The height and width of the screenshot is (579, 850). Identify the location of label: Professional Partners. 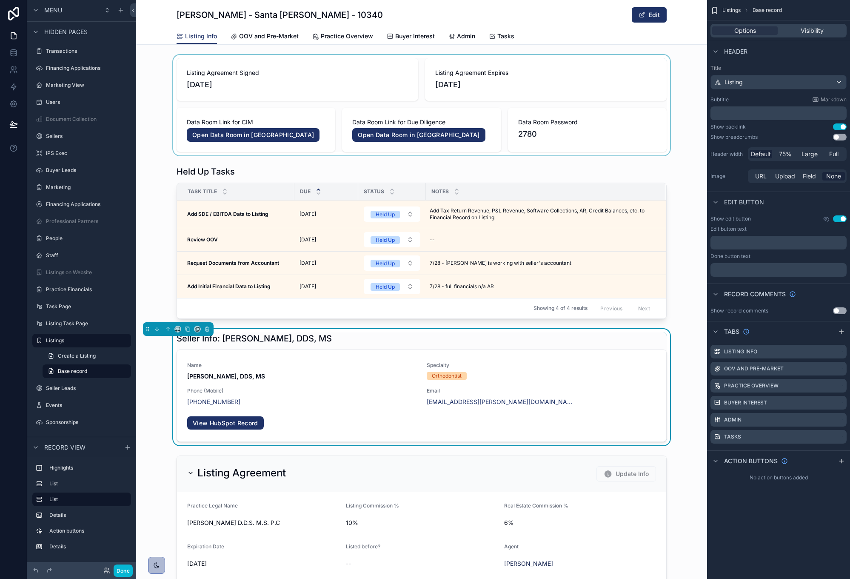
(88, 221).